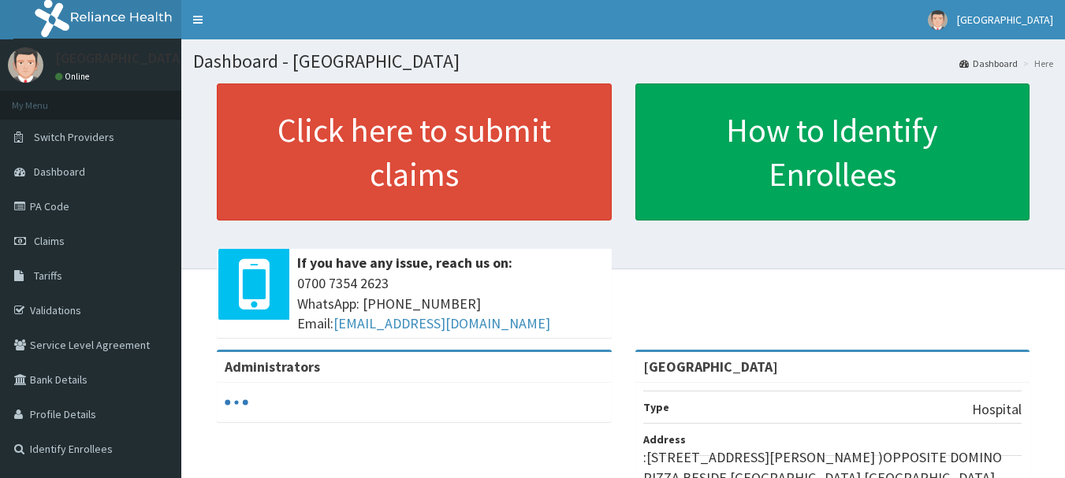 The width and height of the screenshot is (1065, 478). I want to click on li: Here, so click(1036, 63).